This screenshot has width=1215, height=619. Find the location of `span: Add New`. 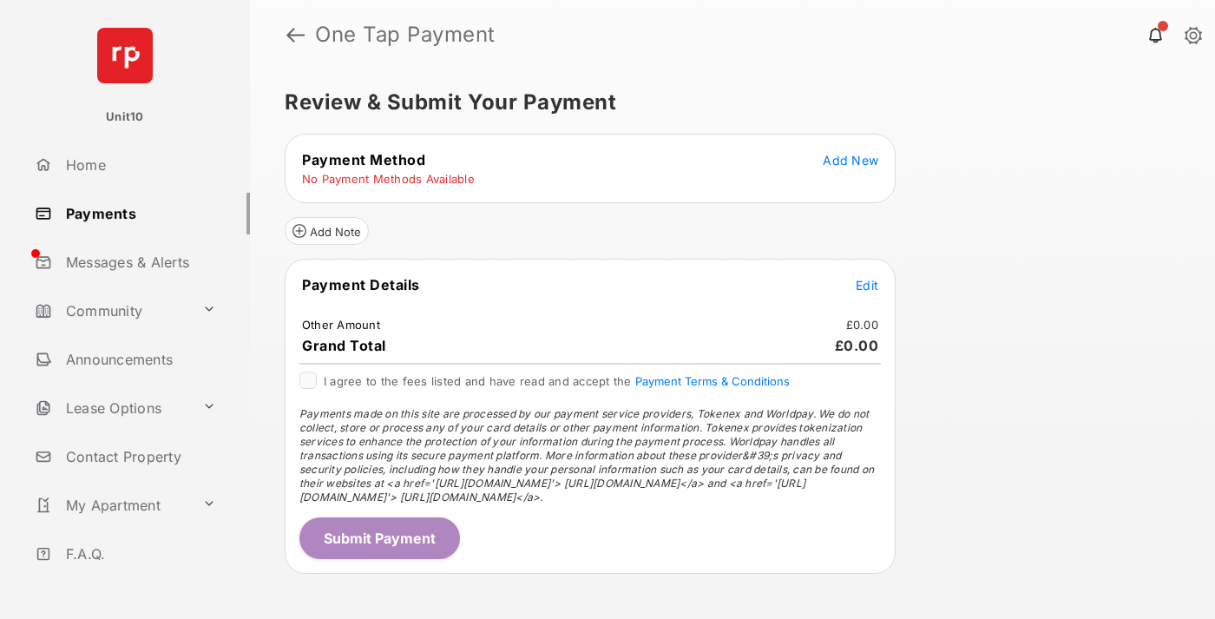

span: Add New is located at coordinates (850, 160).